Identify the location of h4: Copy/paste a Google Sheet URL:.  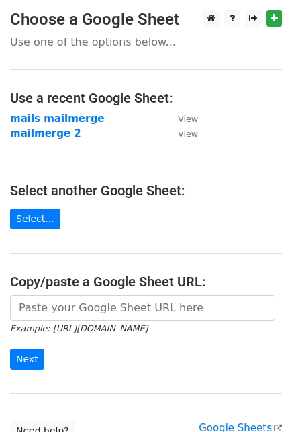
(146, 282).